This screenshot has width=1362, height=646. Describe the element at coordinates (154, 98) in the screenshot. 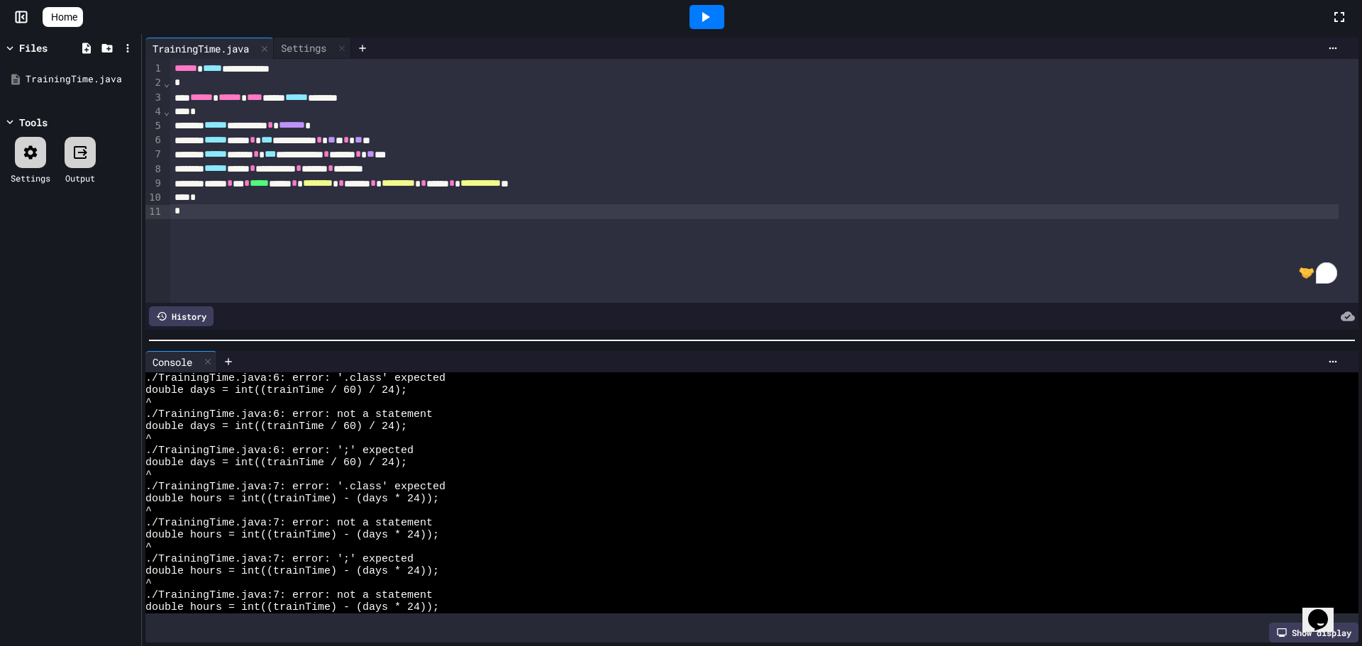

I see `div: 3` at that location.